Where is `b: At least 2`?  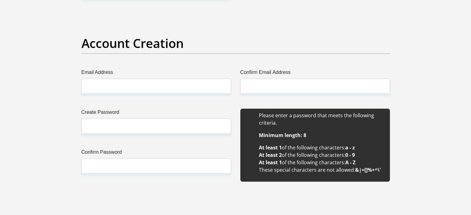
b: At least 2 is located at coordinates (270, 155).